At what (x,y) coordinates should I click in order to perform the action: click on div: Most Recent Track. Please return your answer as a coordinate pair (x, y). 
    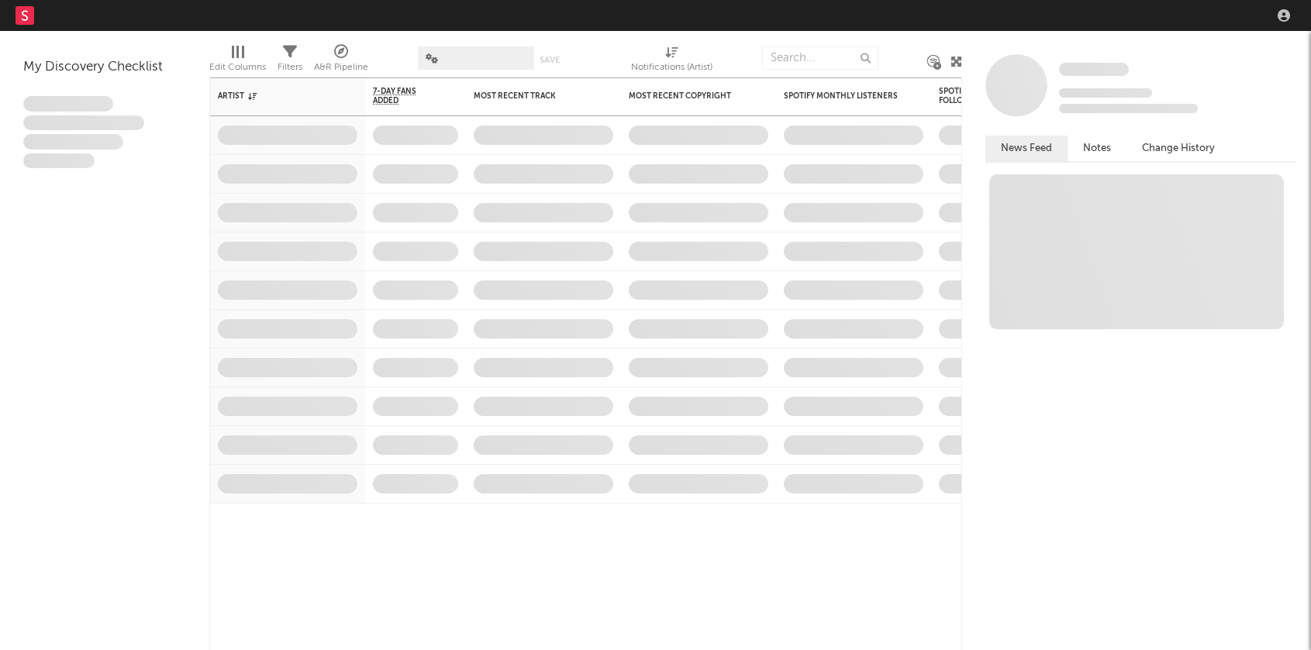
    Looking at the image, I should click on (532, 96).